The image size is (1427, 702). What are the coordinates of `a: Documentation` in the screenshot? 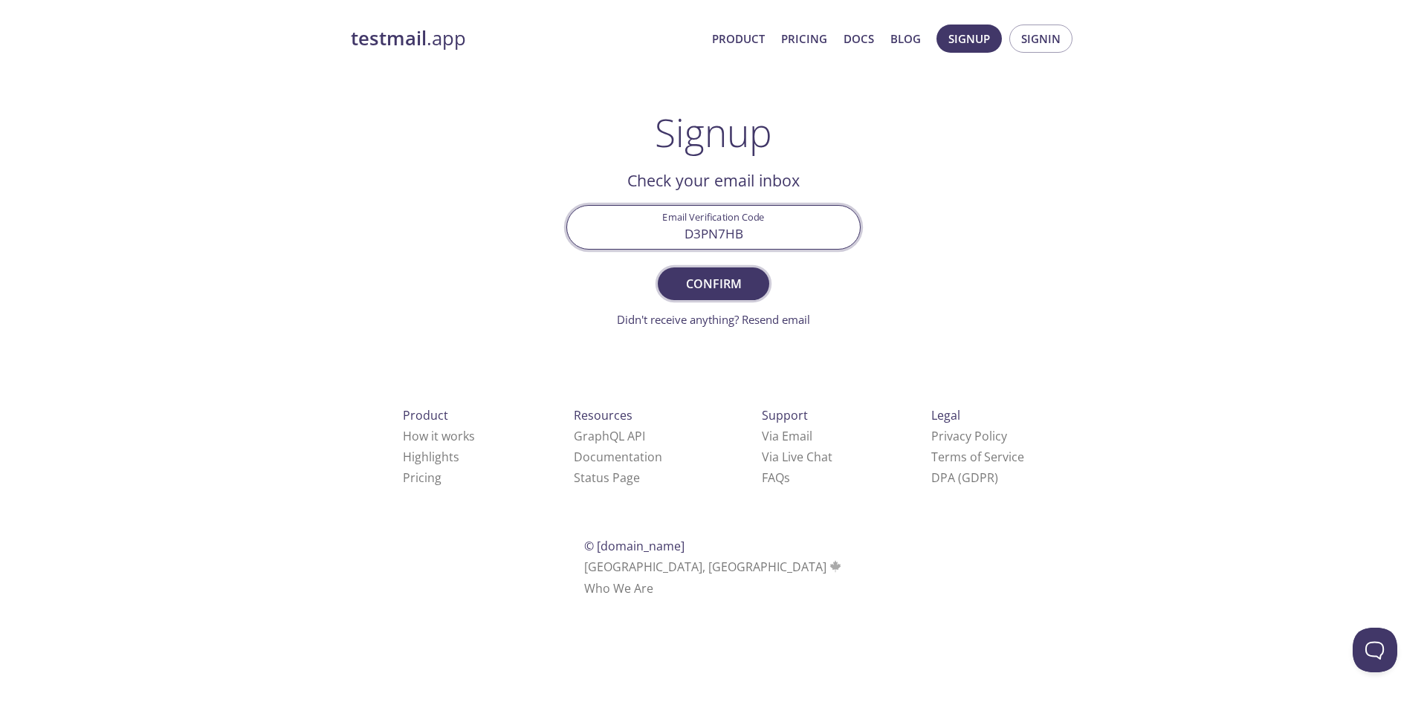 It's located at (618, 457).